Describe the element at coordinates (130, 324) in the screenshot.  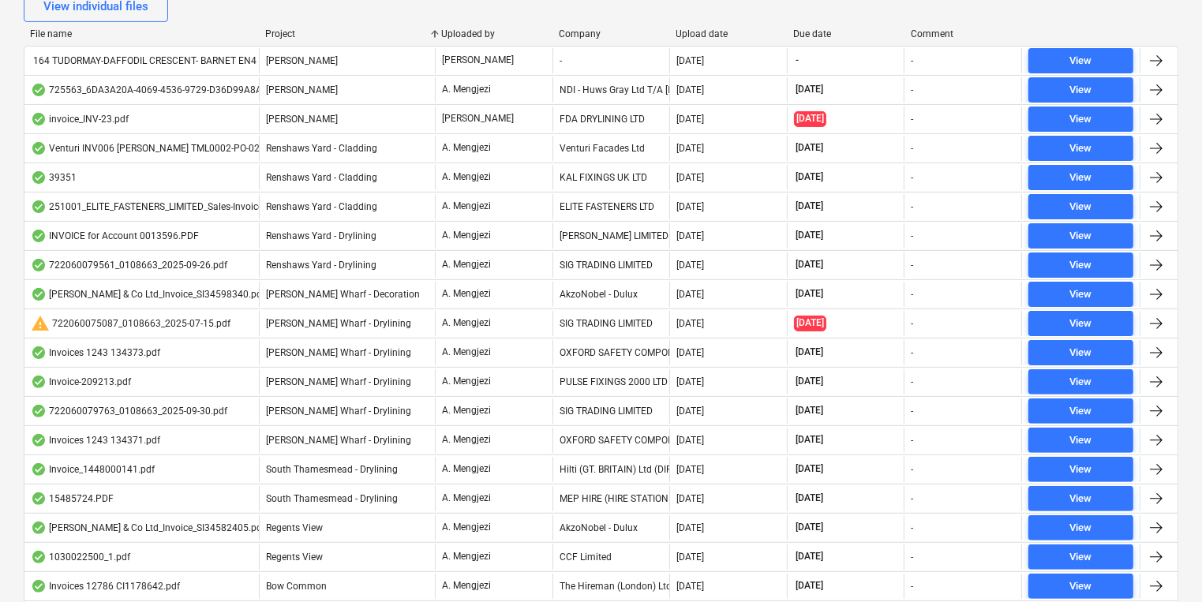
I see `div: 722060075087_0108663_2025-07-15.pdf` at that location.